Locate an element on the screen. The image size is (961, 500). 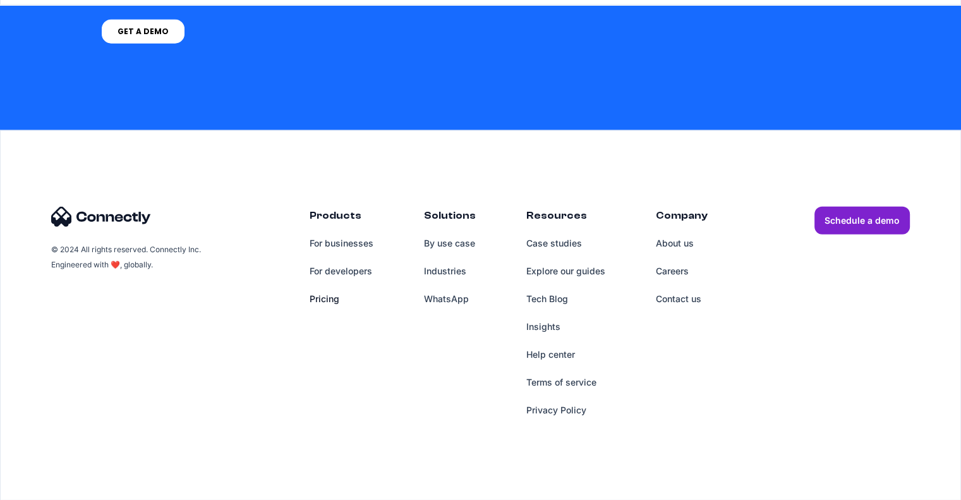
input: Português is located at coordinates (7, 111).